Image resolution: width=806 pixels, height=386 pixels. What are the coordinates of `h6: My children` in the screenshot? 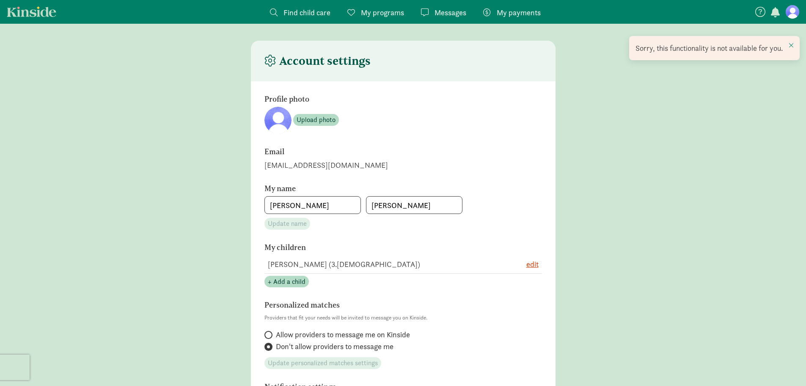 It's located at (381, 247).